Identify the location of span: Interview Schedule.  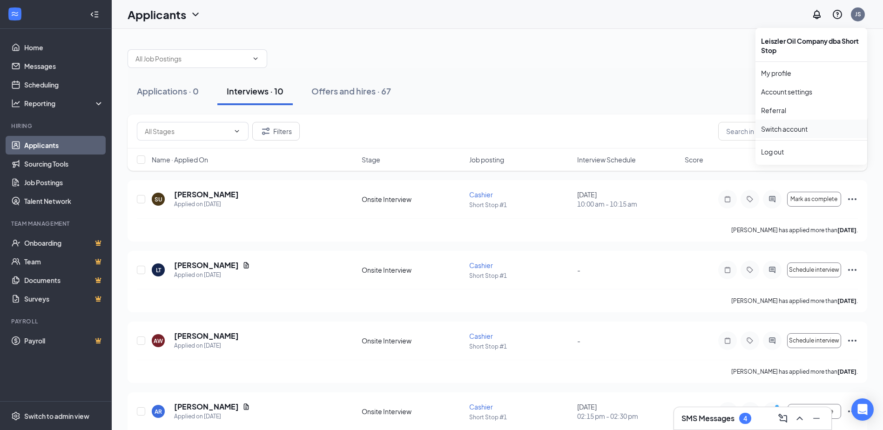
(606, 160).